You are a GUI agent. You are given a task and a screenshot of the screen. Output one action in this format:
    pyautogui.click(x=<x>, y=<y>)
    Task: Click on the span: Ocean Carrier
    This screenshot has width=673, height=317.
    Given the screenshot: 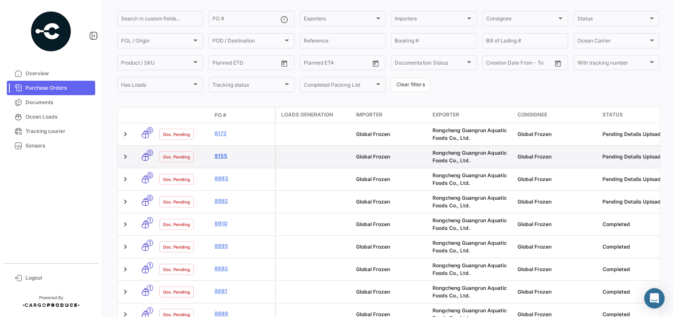 What is the action you would take?
    pyautogui.click(x=613, y=42)
    